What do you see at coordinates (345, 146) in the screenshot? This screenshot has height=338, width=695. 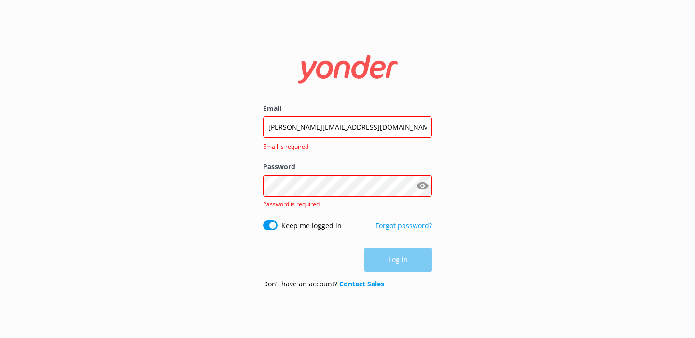 I see `span: Email is required` at bounding box center [345, 146].